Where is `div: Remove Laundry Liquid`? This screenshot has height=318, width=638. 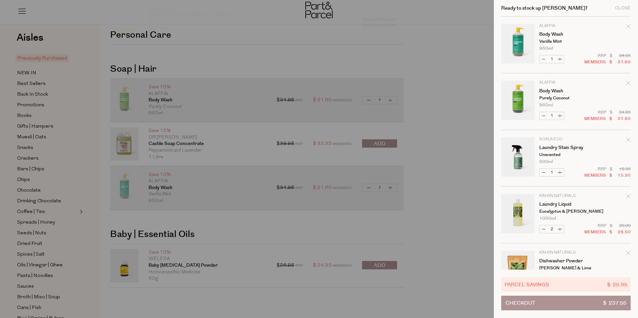
div: Remove Laundry Liquid is located at coordinates (628, 198).